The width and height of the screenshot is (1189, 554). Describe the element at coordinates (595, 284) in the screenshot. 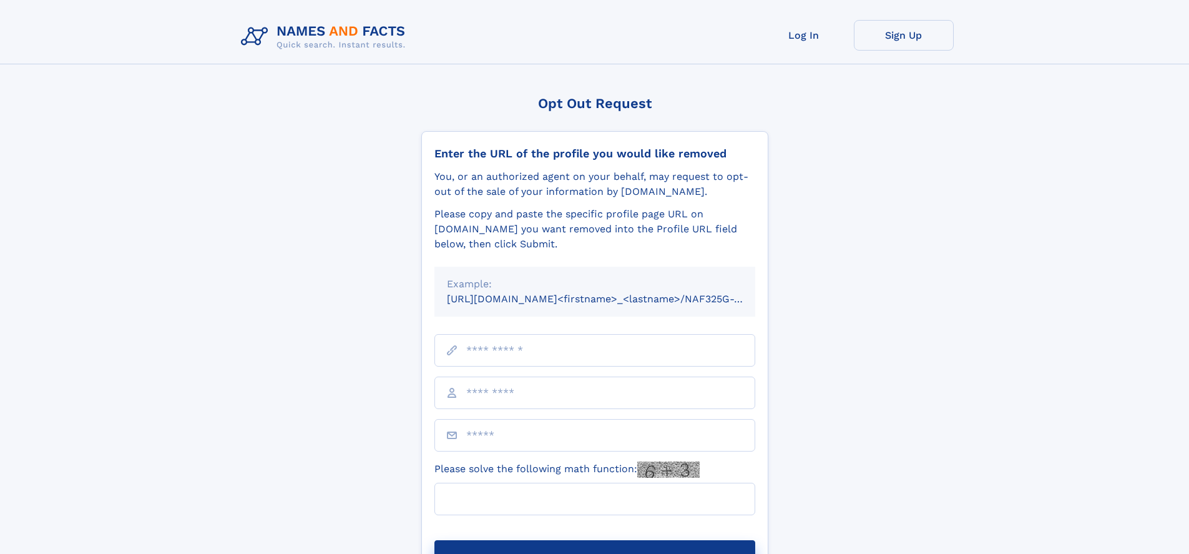

I see `div: Example:` at that location.